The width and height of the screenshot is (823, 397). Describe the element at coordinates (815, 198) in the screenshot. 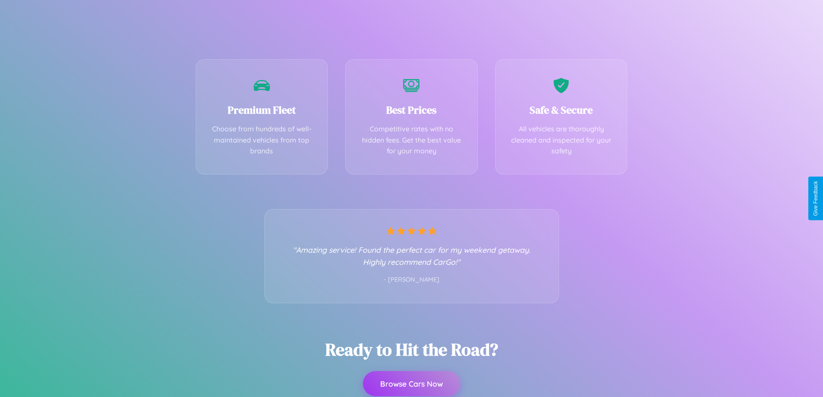

I see `div: Give Feedback` at that location.